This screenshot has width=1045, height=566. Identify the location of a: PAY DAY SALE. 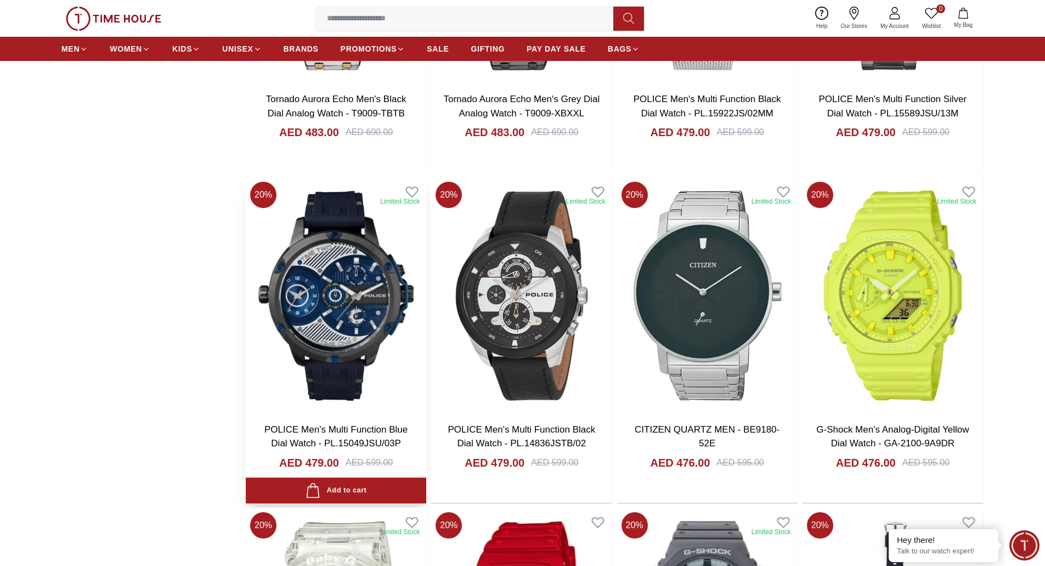
(556, 49).